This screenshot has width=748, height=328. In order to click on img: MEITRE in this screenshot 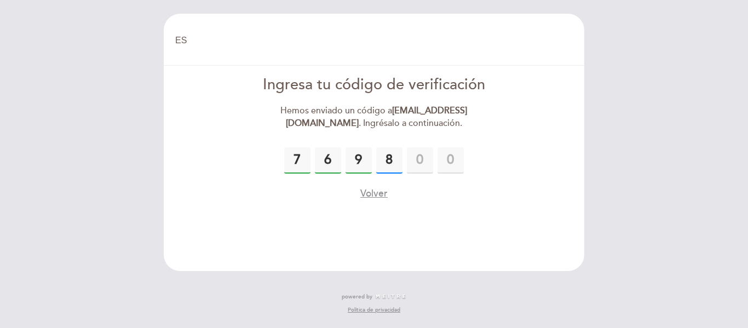, I will do `click(390, 297)`.